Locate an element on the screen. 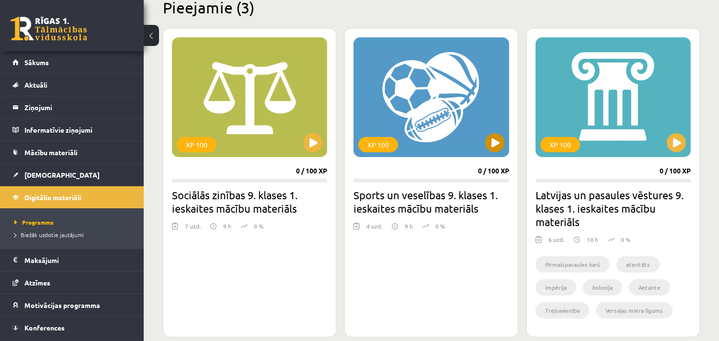 The height and width of the screenshot is (341, 719). legend: Maksājumi is located at coordinates (78, 260).